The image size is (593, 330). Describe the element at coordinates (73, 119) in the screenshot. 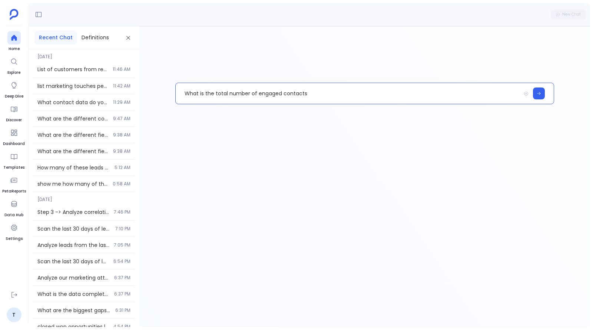

I see `span: What are the different contact fields in HubSpot and Salesforce and what are their fill percentag...` at that location.